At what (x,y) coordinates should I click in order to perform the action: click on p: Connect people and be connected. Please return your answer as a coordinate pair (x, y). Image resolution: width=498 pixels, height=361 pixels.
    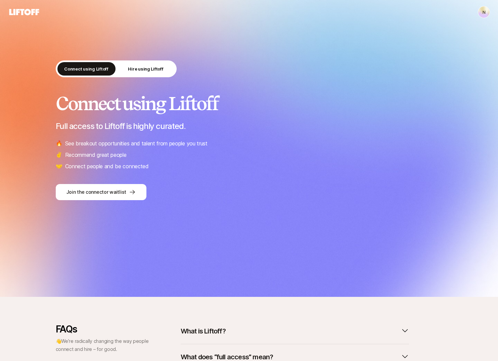
    Looking at the image, I should click on (107, 166).